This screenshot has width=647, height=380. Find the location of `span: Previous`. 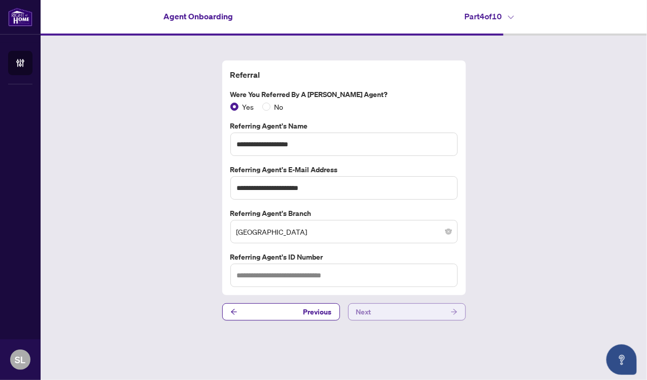

span: Previous is located at coordinates (318, 312).